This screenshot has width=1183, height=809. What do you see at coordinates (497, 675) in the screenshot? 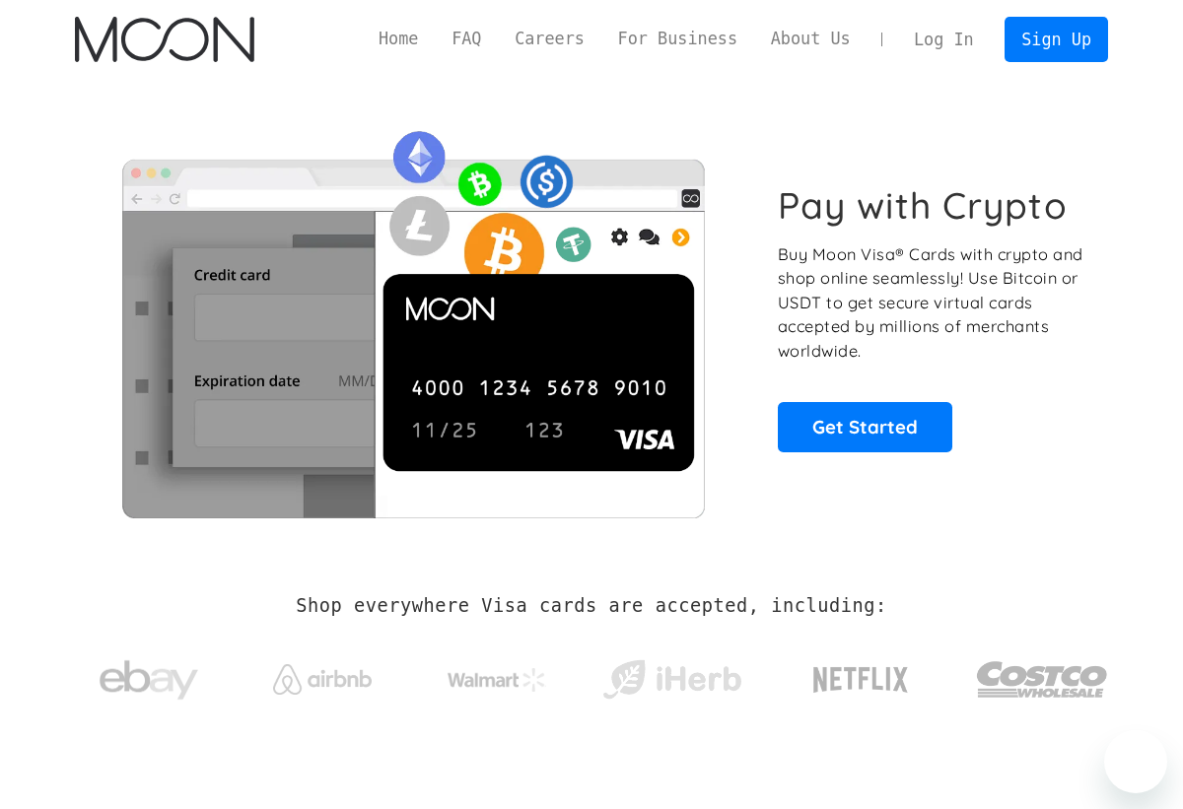
I see `a: Walmart` at bounding box center [497, 675].